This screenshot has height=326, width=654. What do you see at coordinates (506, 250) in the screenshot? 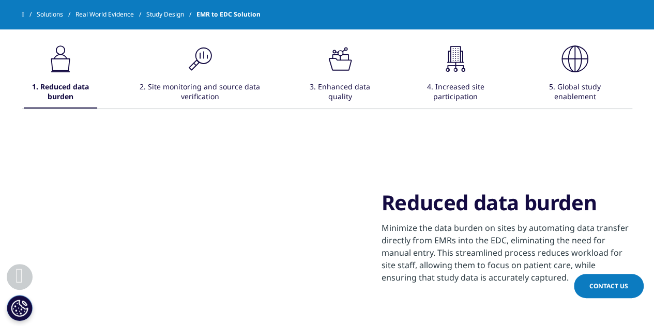
I see `div: Minimize the data burden on sites by automating data transfer directly from EMRs into the EDC, el...` at bounding box center [506, 250].